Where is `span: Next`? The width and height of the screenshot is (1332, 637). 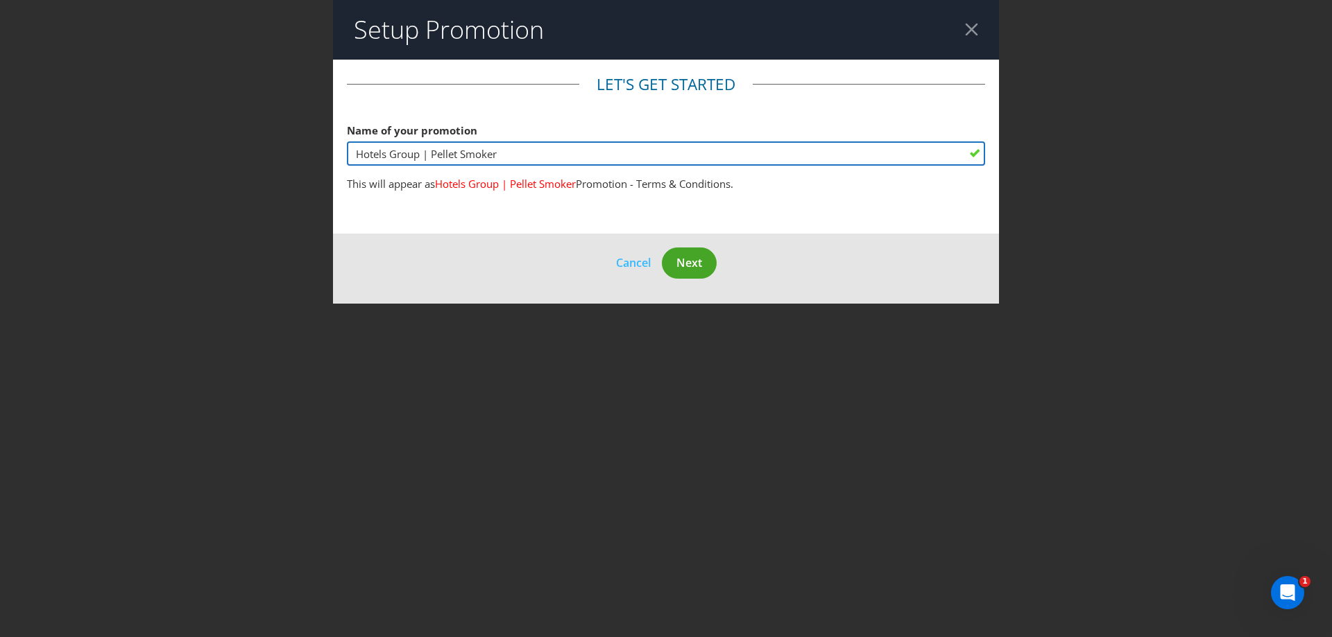
span: Next is located at coordinates (689, 263).